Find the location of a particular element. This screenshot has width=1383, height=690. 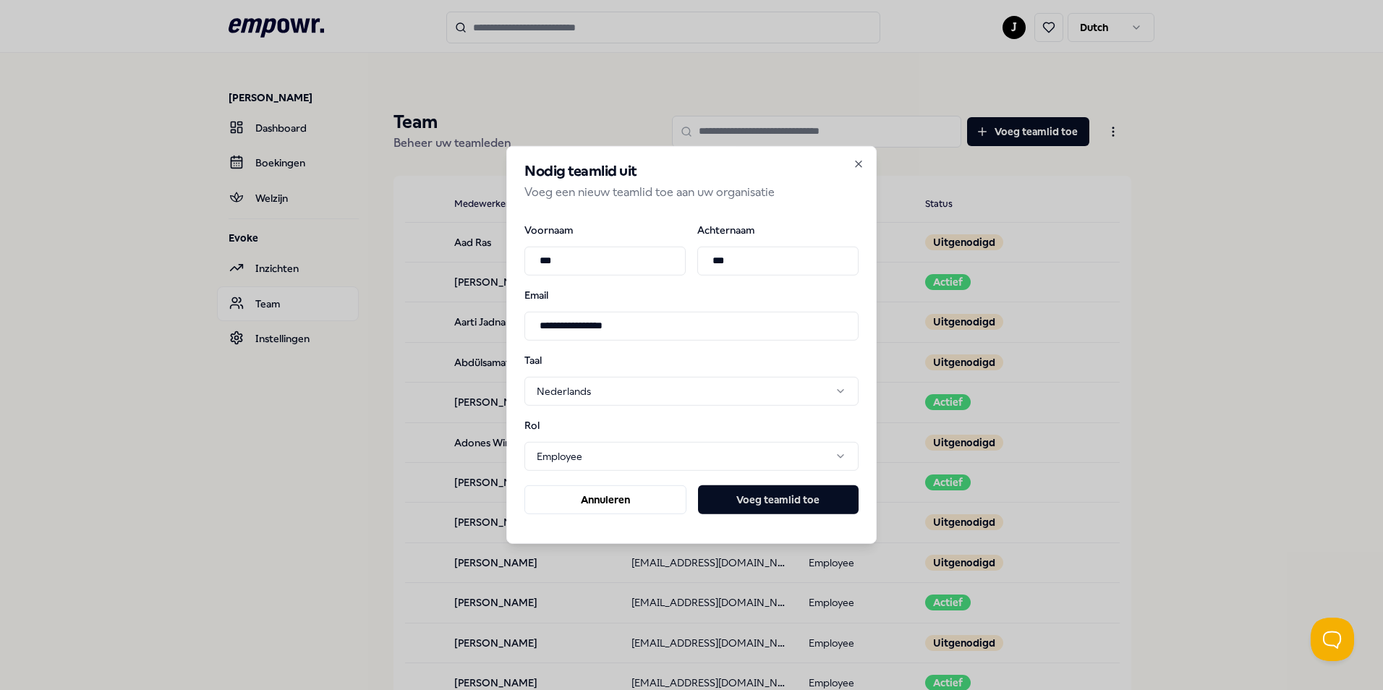

label: Email is located at coordinates (691, 294).